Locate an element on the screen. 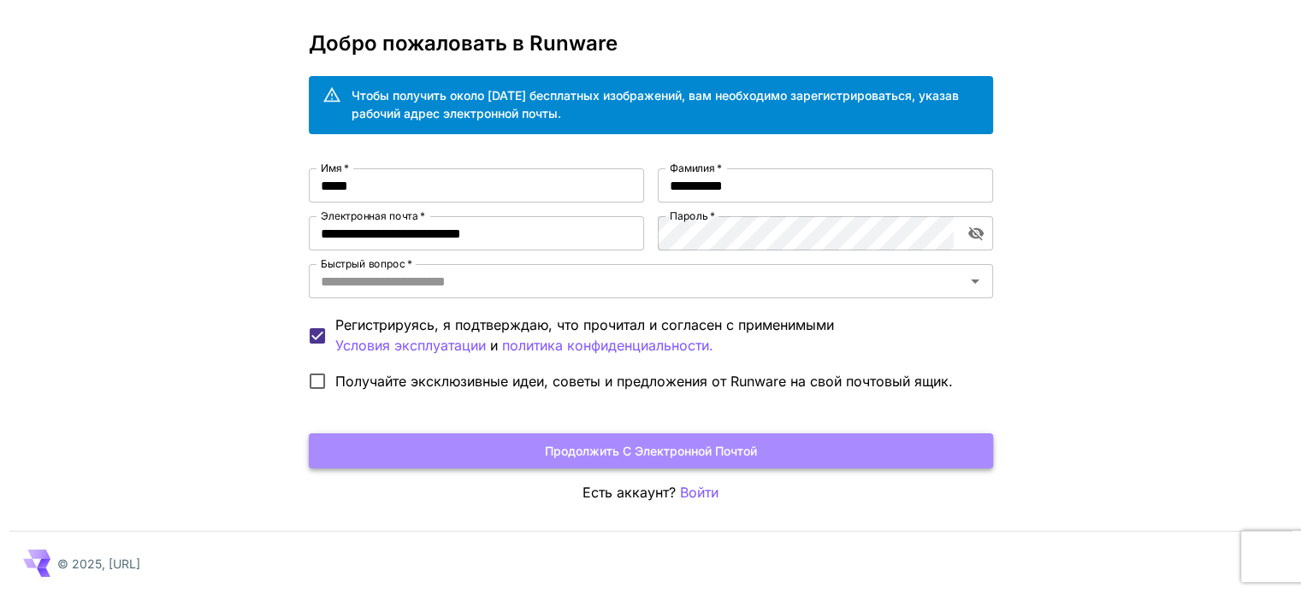  font: Быстрый вопрос is located at coordinates (363, 263).